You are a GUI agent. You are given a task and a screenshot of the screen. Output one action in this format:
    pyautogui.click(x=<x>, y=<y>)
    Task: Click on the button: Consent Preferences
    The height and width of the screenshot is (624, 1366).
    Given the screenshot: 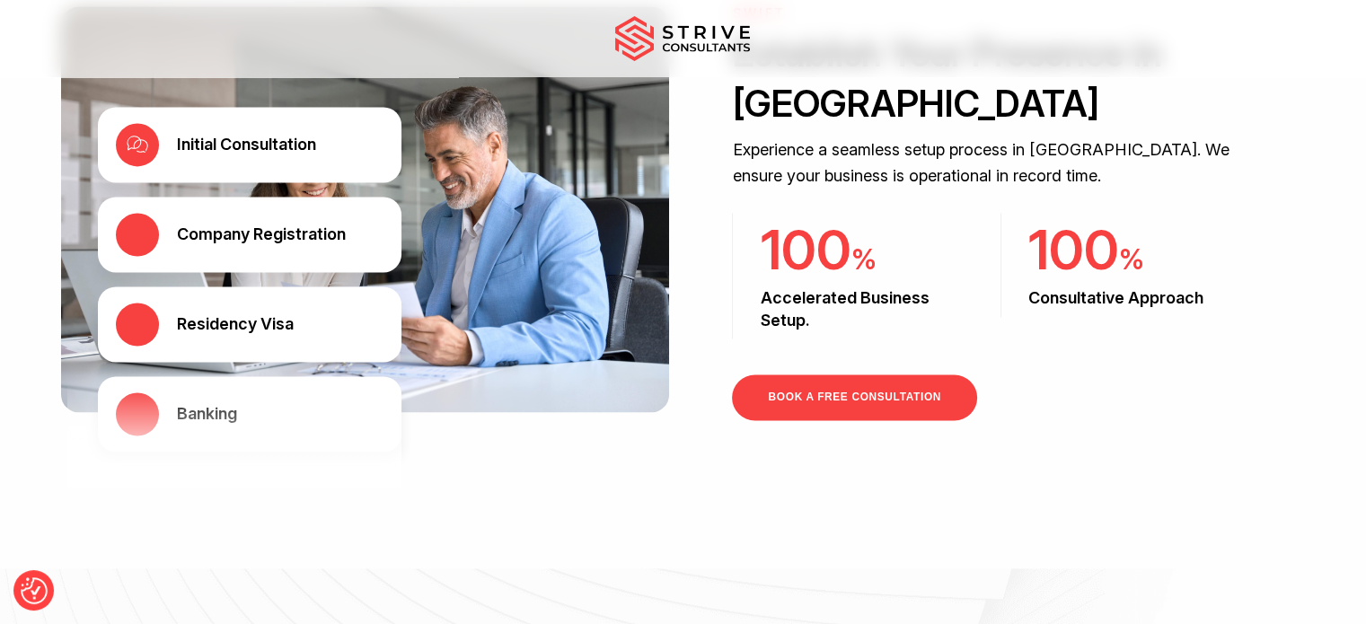 What is the action you would take?
    pyautogui.click(x=34, y=591)
    